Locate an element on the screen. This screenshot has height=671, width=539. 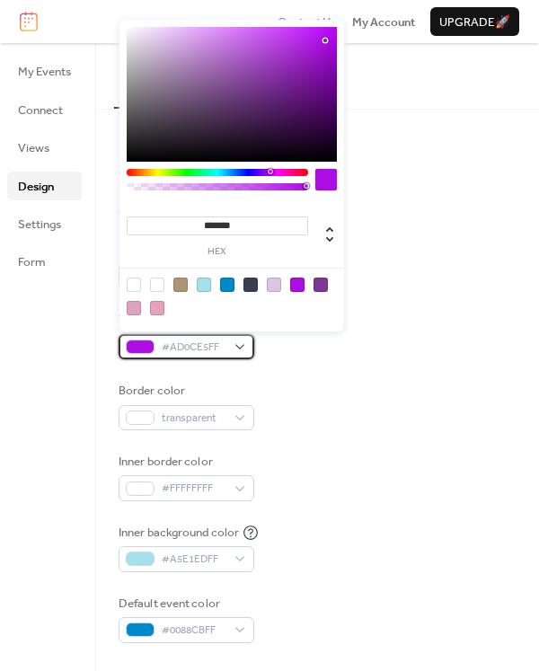
img: logo is located at coordinates (29, 22).